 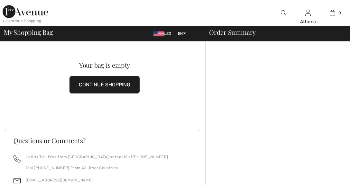 I want to click on div: < Continue Shopping, so click(x=22, y=21).